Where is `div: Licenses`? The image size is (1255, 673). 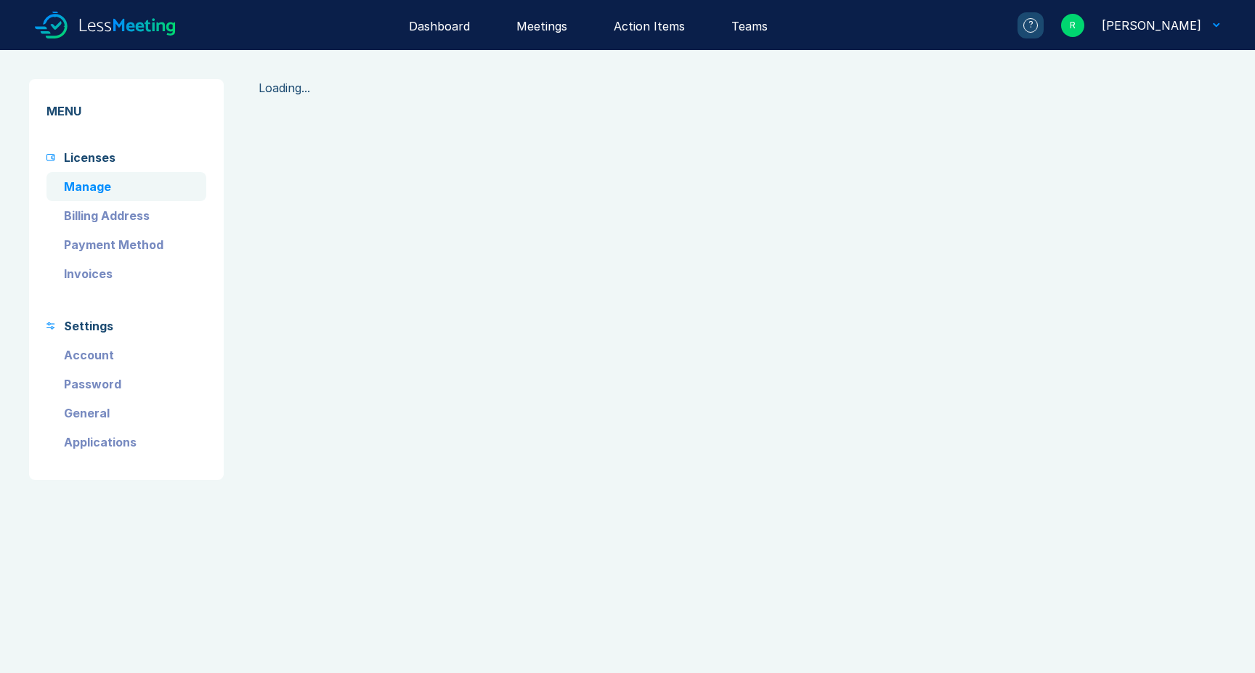 div: Licenses is located at coordinates (89, 158).